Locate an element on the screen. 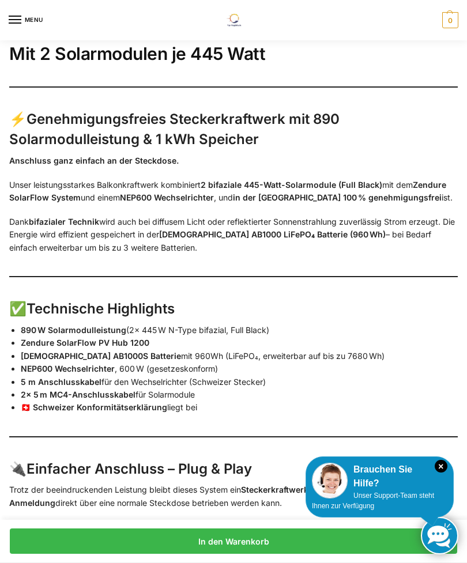 The height and width of the screenshot is (563, 467). li: , 600 W (gesetzeskonform) is located at coordinates (239, 369).